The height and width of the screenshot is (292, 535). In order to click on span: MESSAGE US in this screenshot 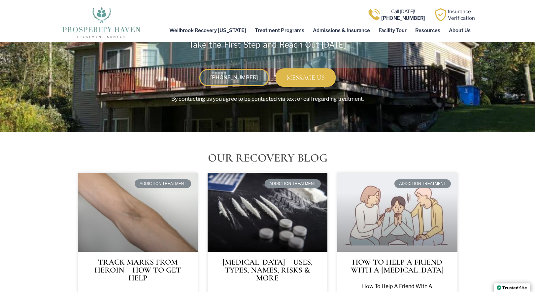, I will do `click(306, 78)`.